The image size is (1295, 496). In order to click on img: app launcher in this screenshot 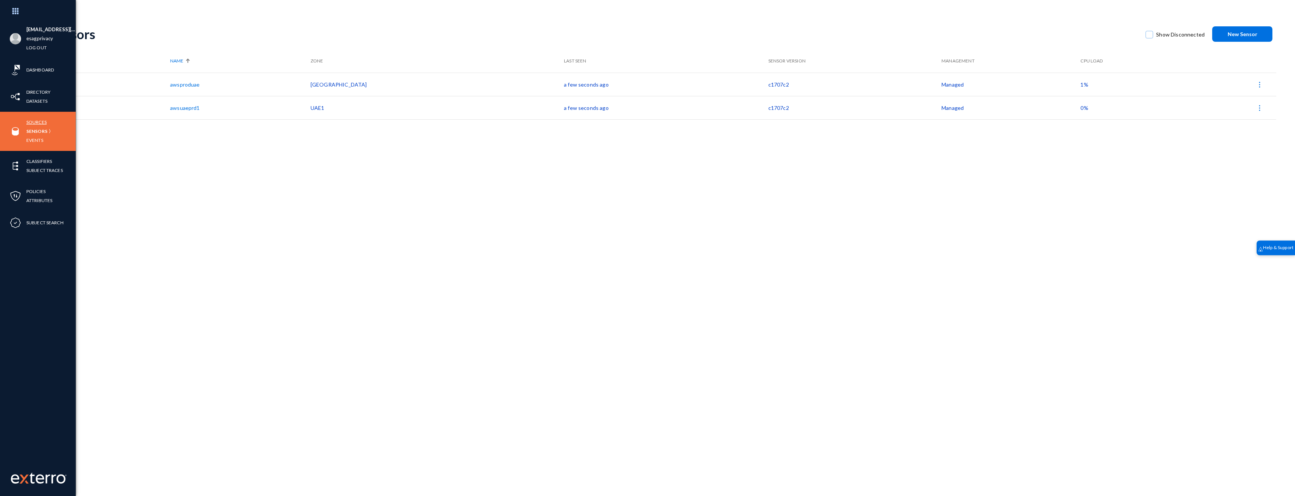, I will do `click(15, 11)`.